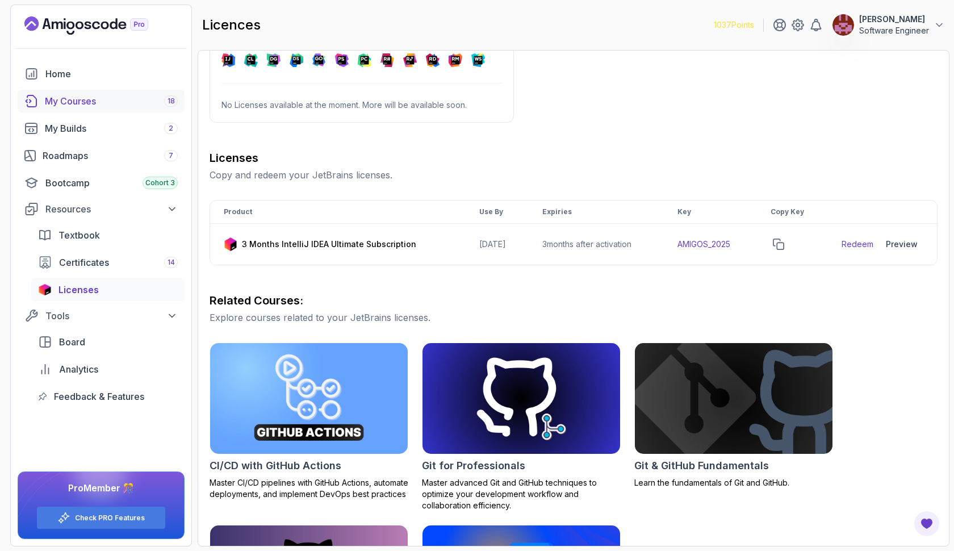  Describe the element at coordinates (894, 31) in the screenshot. I see `p: Software Engineer` at that location.